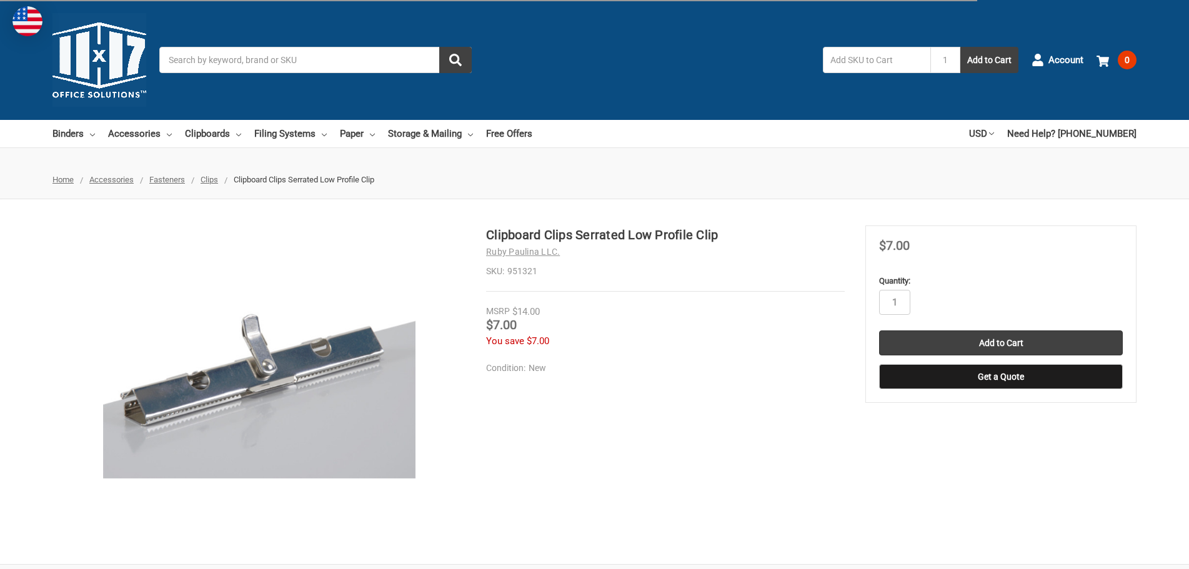  Describe the element at coordinates (505, 341) in the screenshot. I see `span: You save` at that location.